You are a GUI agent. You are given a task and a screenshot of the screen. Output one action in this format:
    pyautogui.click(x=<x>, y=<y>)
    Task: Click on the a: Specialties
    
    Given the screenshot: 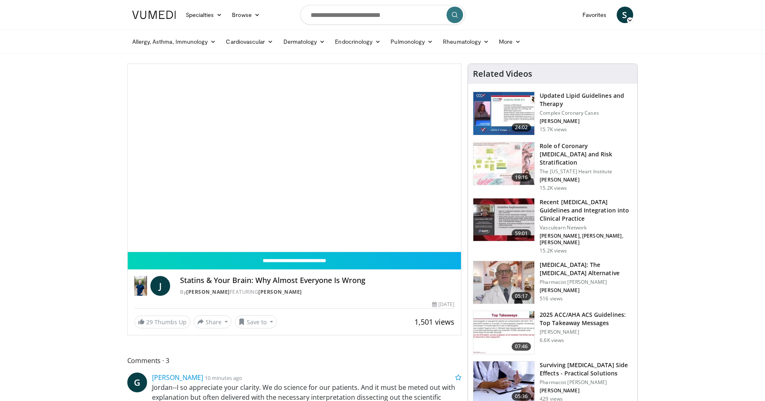 What is the action you would take?
    pyautogui.click(x=204, y=15)
    